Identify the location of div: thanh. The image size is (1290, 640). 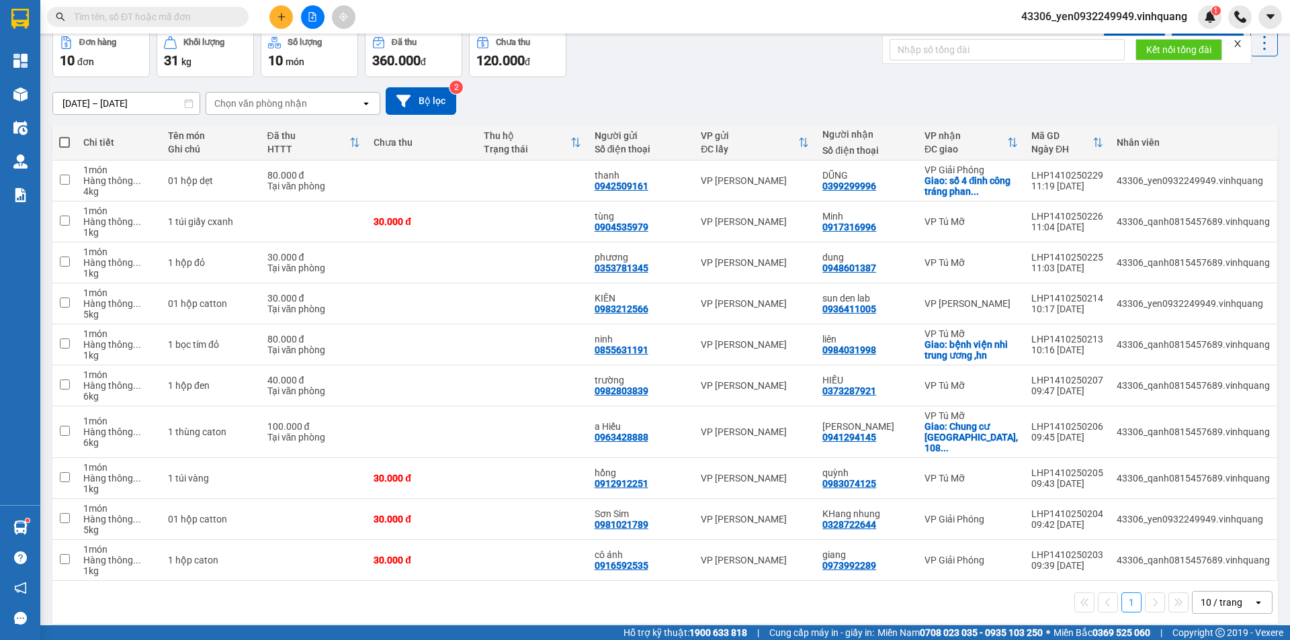
(641, 175).